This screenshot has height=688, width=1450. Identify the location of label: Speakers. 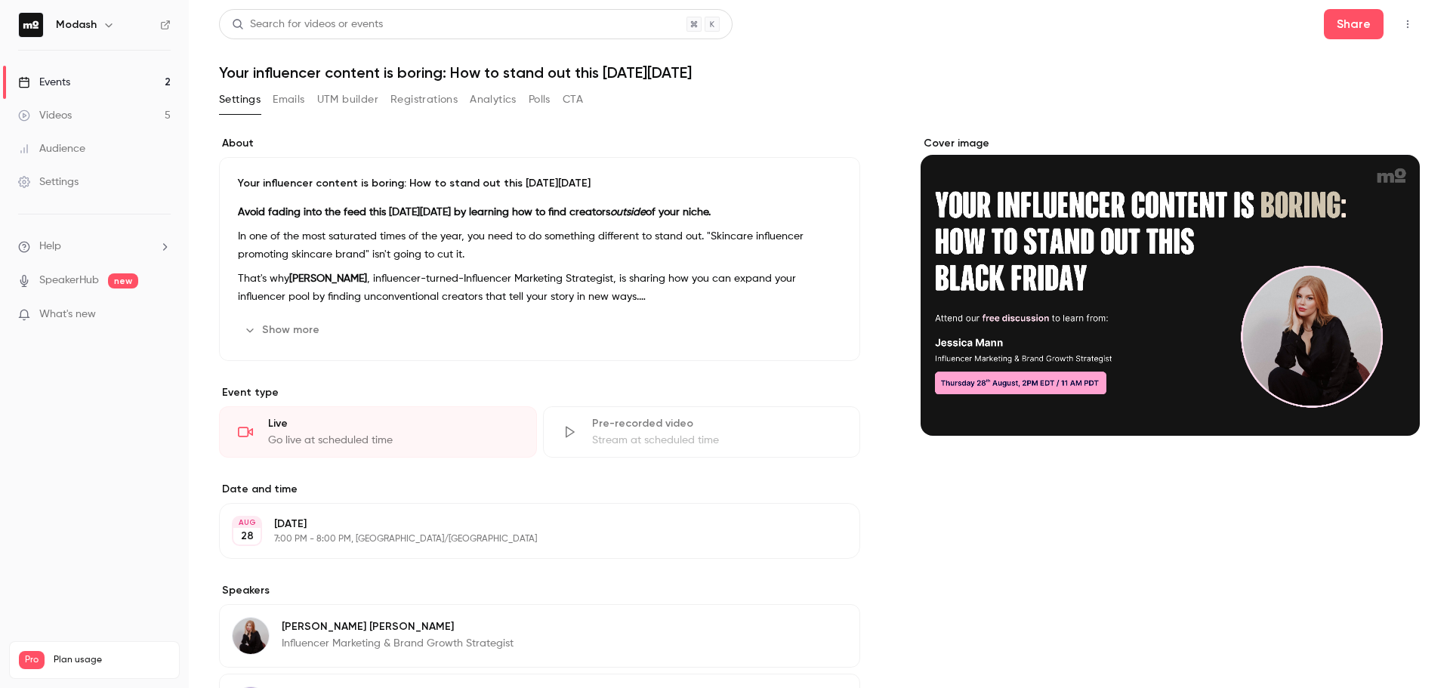
(539, 591).